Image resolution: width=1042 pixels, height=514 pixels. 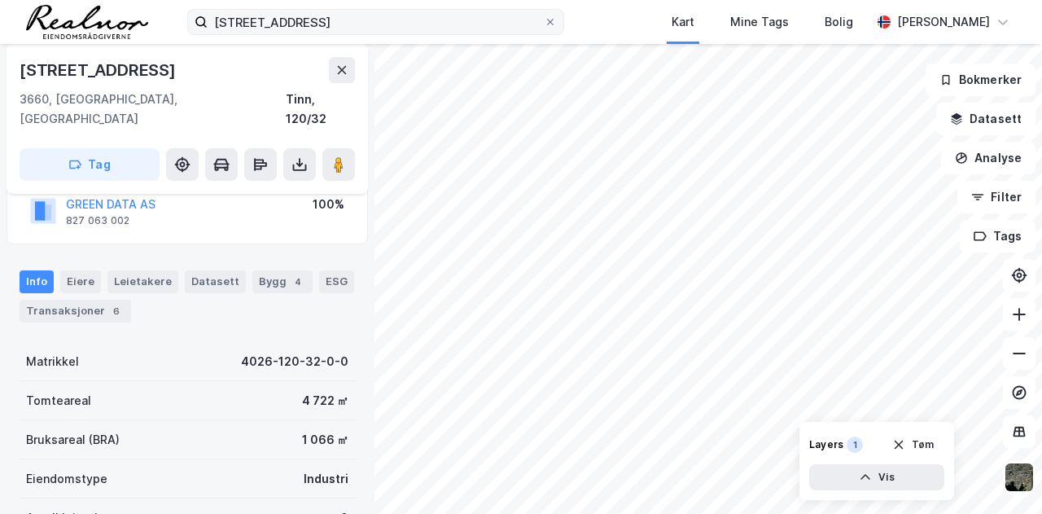 What do you see at coordinates (72, 440) in the screenshot?
I see `div: Bruksareal (BRA)` at bounding box center [72, 440].